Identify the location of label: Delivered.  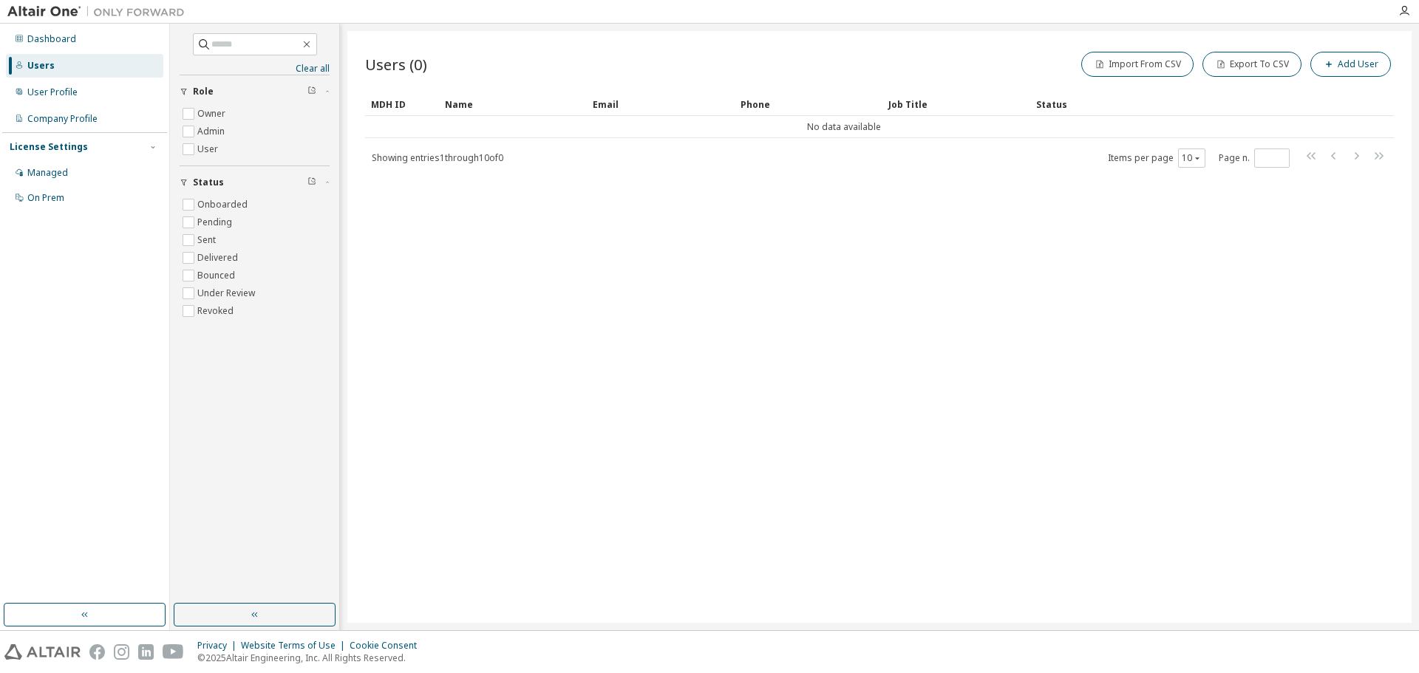
(219, 258).